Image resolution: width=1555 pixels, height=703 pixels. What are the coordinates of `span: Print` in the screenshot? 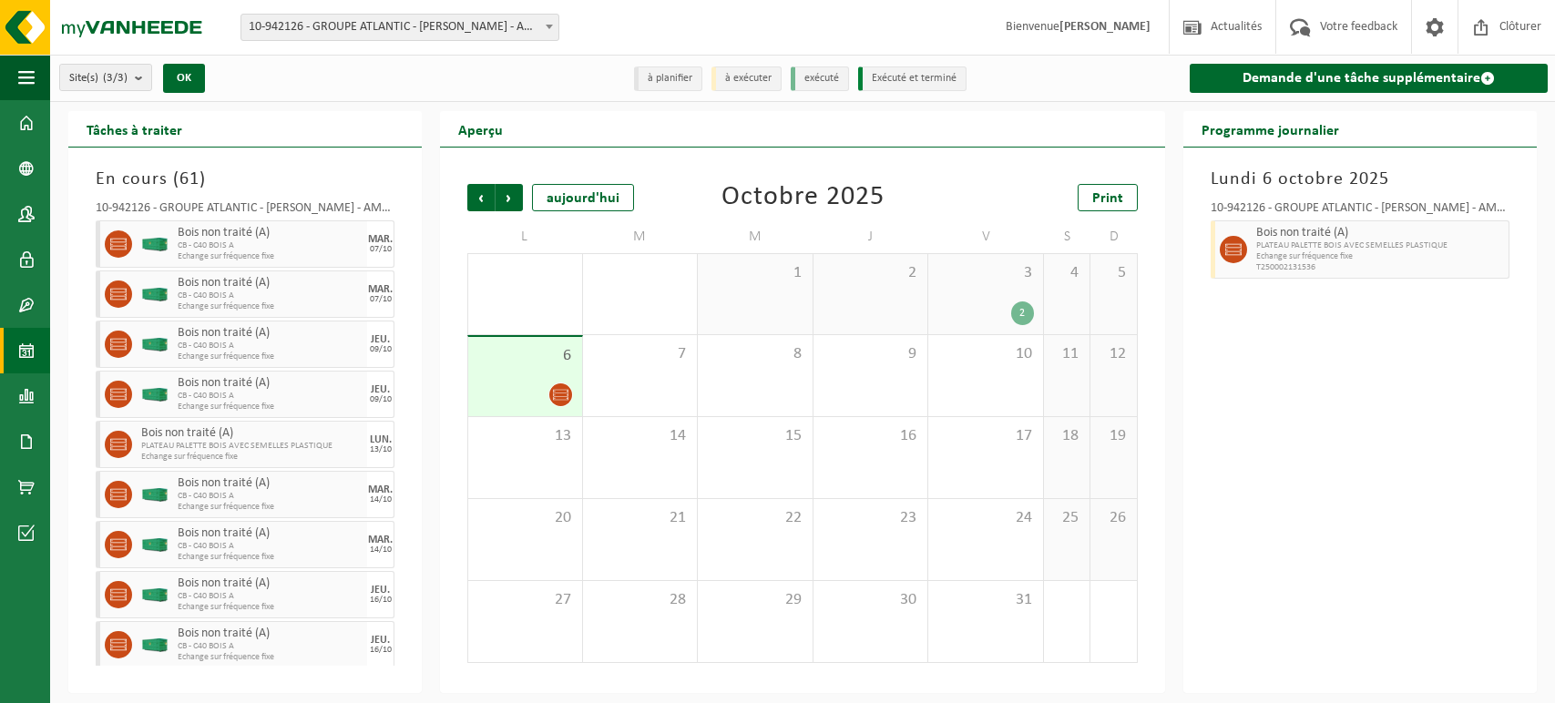 It's located at (1108, 199).